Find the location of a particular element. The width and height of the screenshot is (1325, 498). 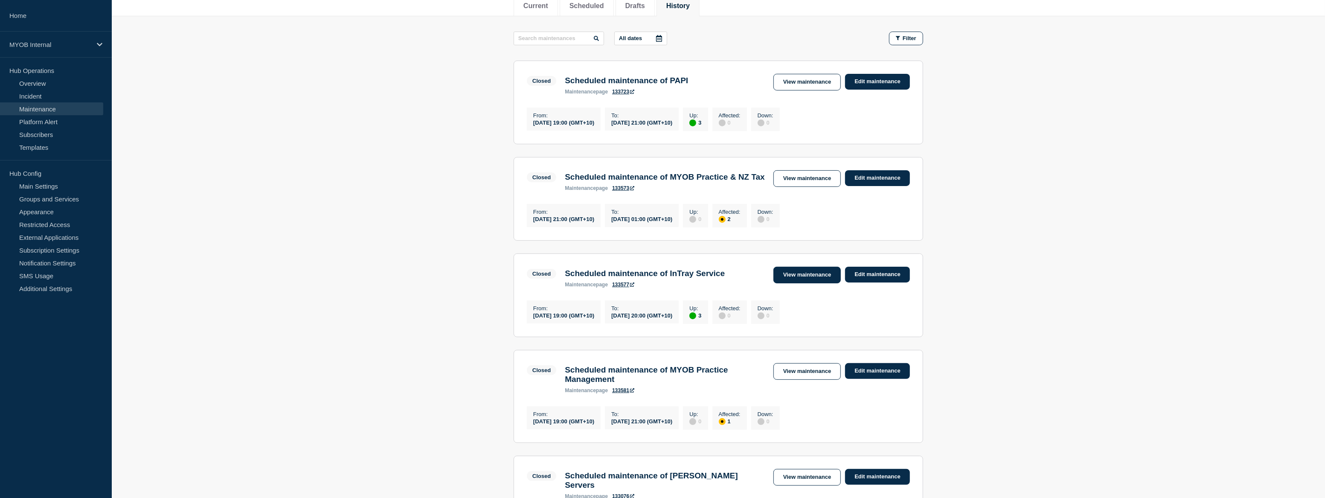

button: All dates is located at coordinates (641, 38).